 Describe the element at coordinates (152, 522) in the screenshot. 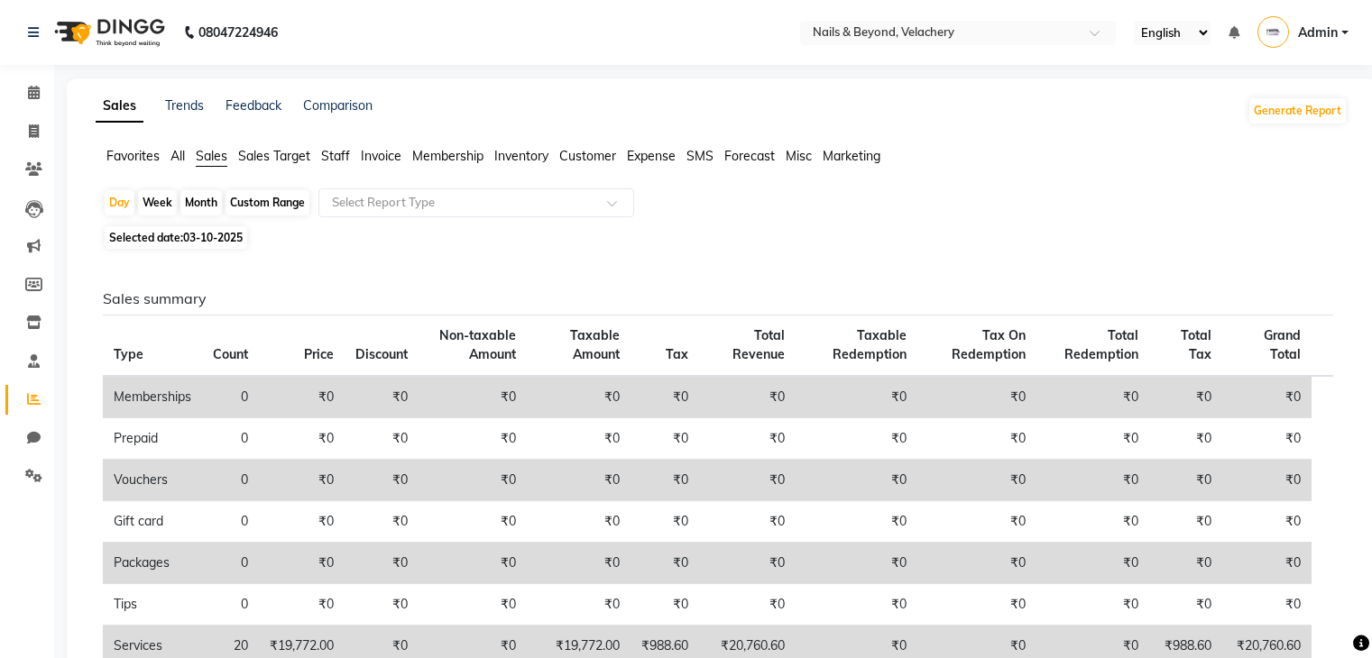

I see `td: Gift card` at that location.